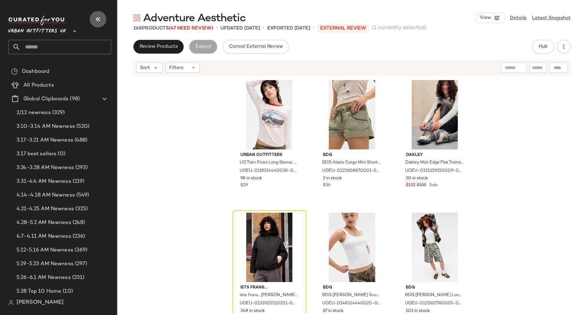  Describe the element at coordinates (45, 209) in the screenshot. I see `span: 4.21-4.25 AM Newness` at that location.